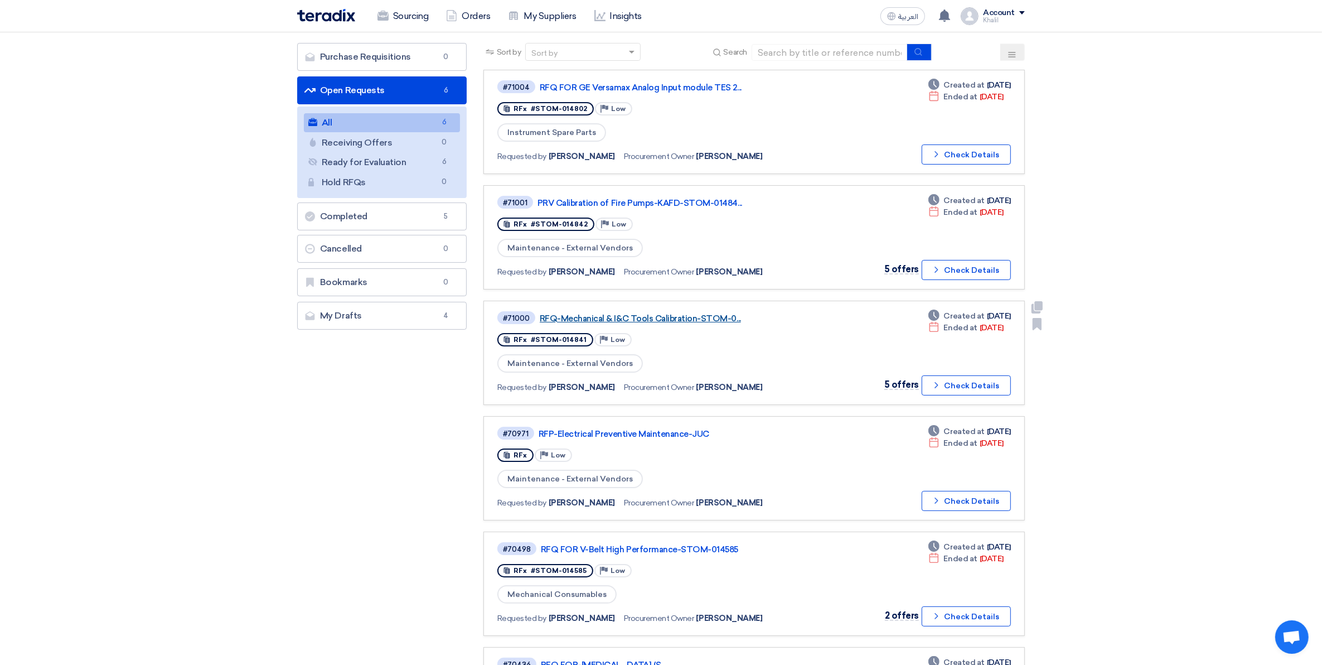  I want to click on span: 4, so click(446, 316).